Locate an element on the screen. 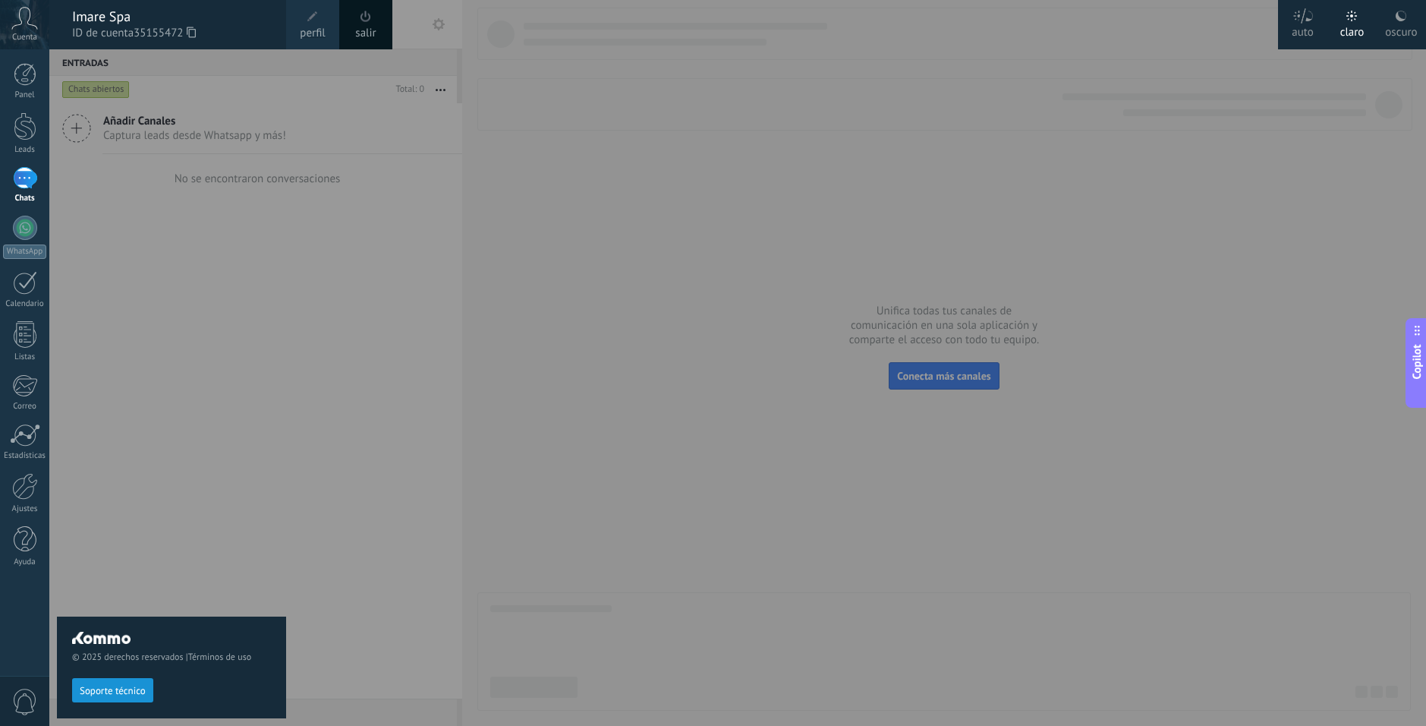 This screenshot has height=726, width=1426. div: Leads is located at coordinates (25, 150).